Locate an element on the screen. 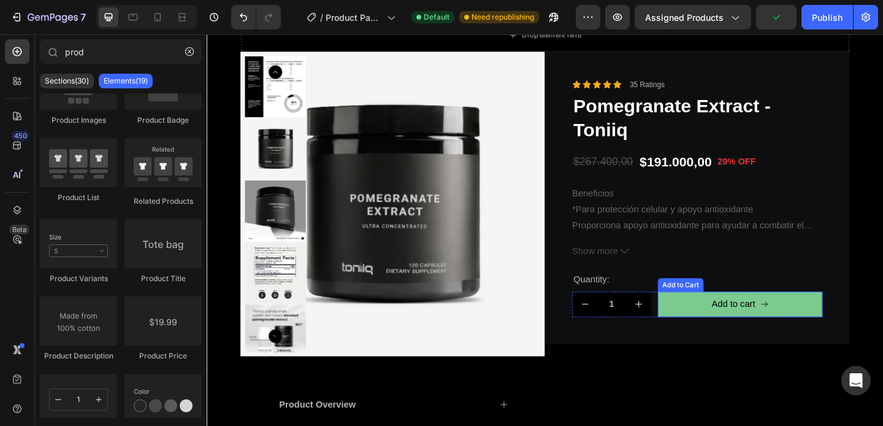 The height and width of the screenshot is (426, 883). p: Quantity: is located at coordinates (534, 267).